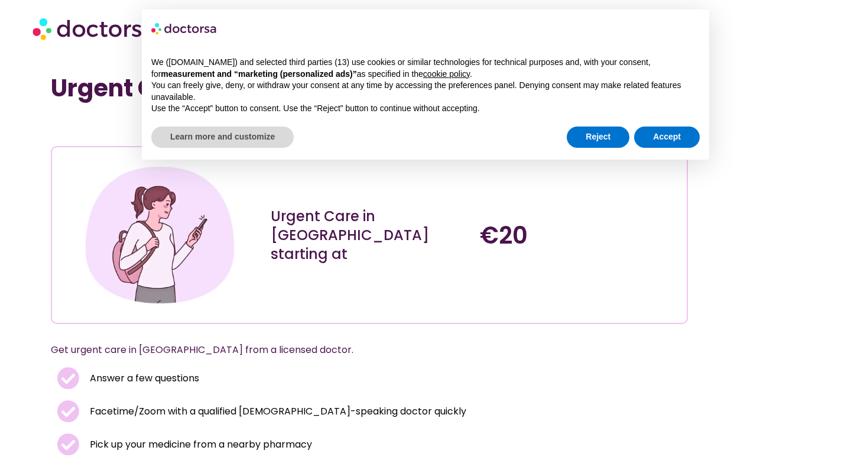  What do you see at coordinates (598, 137) in the screenshot?
I see `button: Reject` at bounding box center [598, 137].